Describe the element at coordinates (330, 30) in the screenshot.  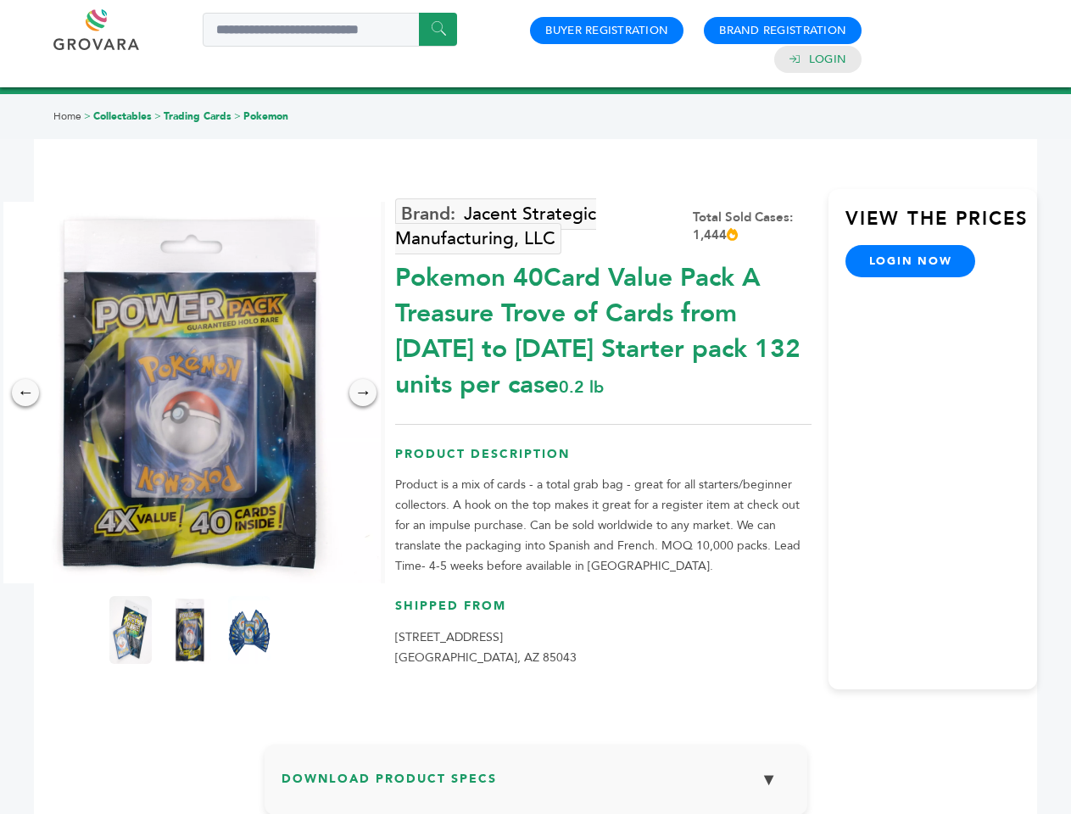
I see `input: Search a product or brand...` at that location.